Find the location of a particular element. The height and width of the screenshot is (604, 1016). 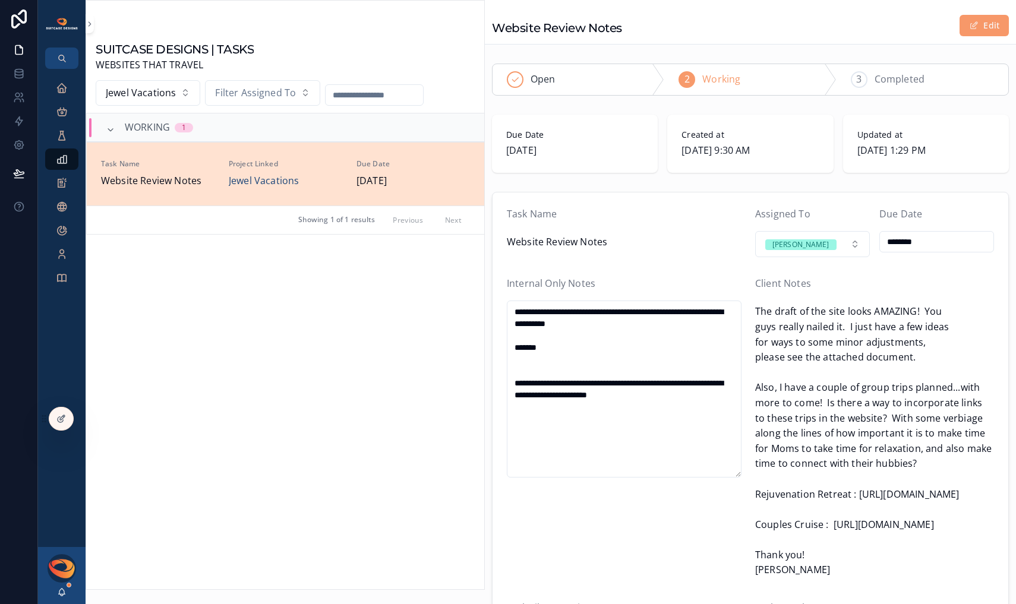

h1: SUITCASE DESIGNS | TASKS is located at coordinates (175, 49).